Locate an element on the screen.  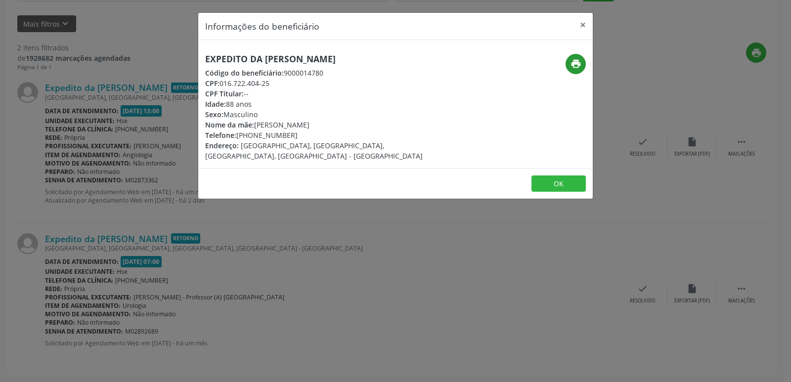
button: Close is located at coordinates (583, 25).